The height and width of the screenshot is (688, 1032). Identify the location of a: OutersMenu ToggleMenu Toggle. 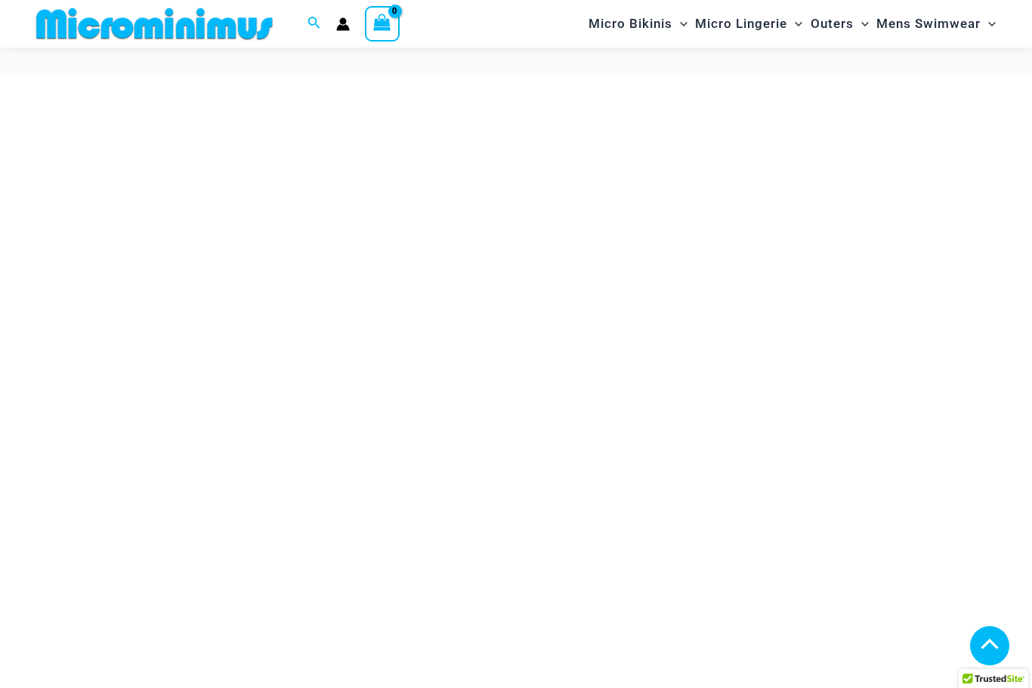
(840, 23).